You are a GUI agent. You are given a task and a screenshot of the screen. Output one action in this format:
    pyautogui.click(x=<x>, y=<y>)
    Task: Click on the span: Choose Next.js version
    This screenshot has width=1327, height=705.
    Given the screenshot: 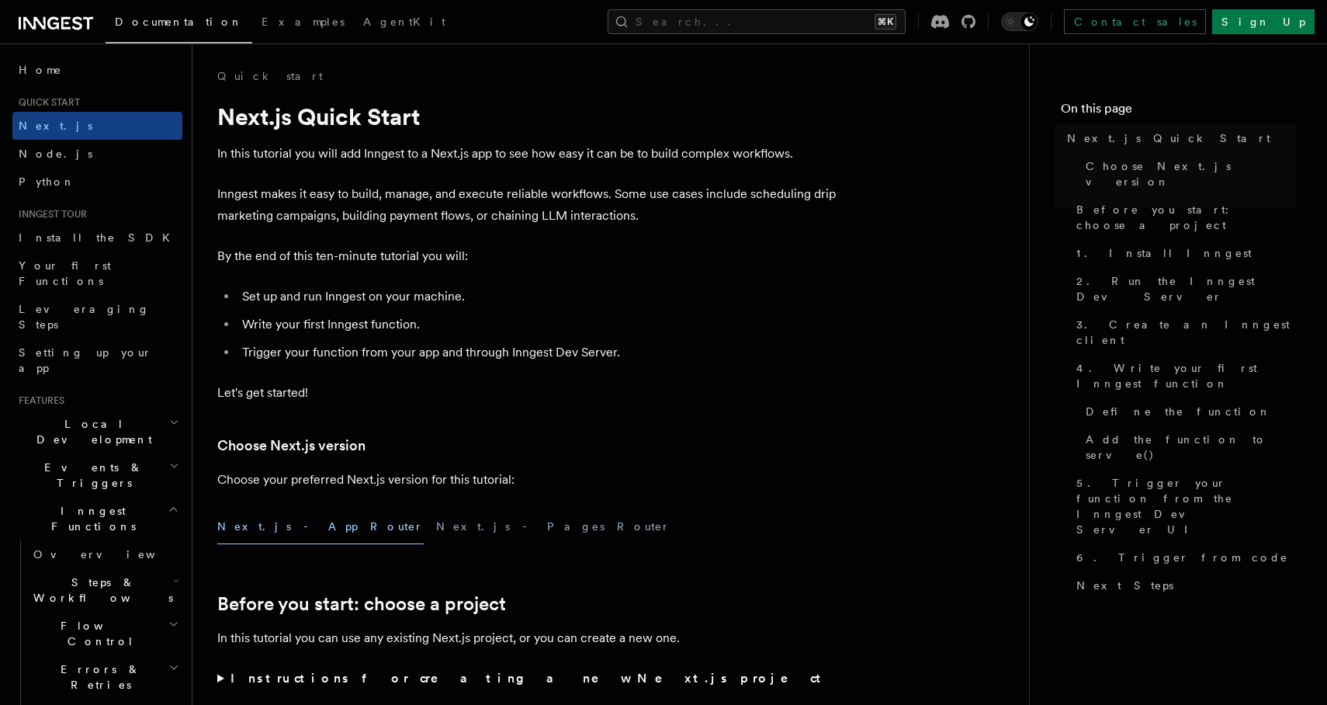 What is the action you would take?
    pyautogui.click(x=1191, y=174)
    